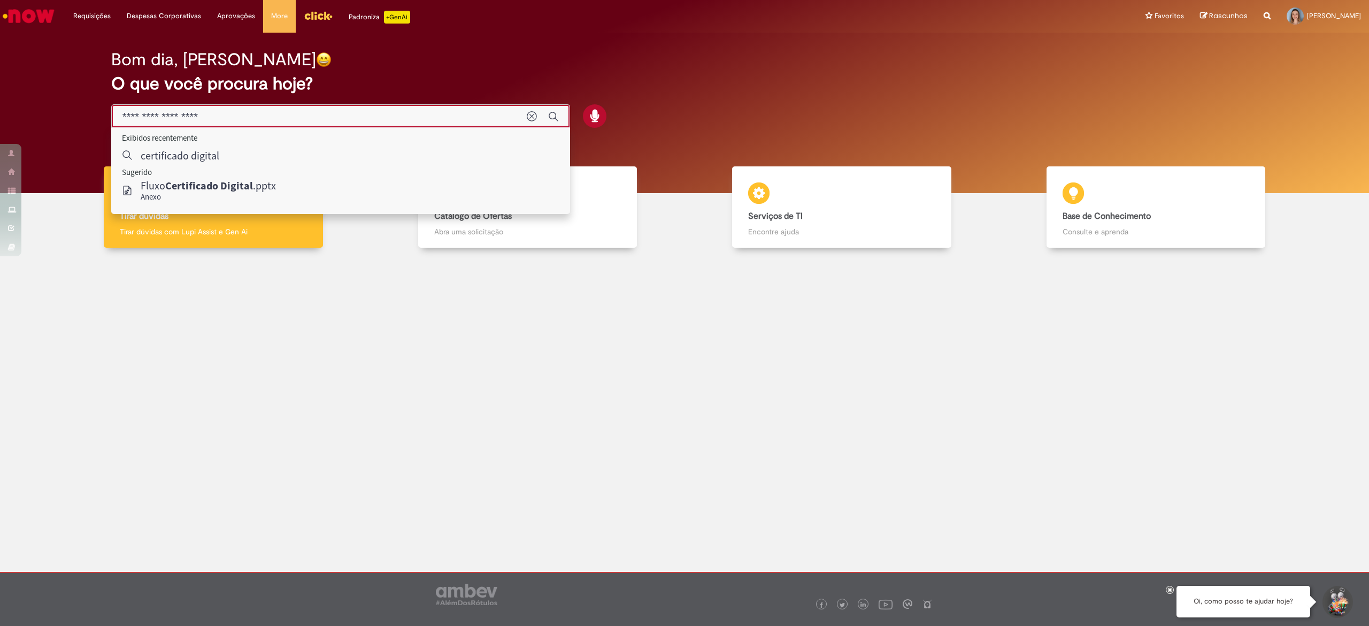  What do you see at coordinates (886, 604) in the screenshot?
I see `img: logo_footer_youtube.png` at bounding box center [886, 604].